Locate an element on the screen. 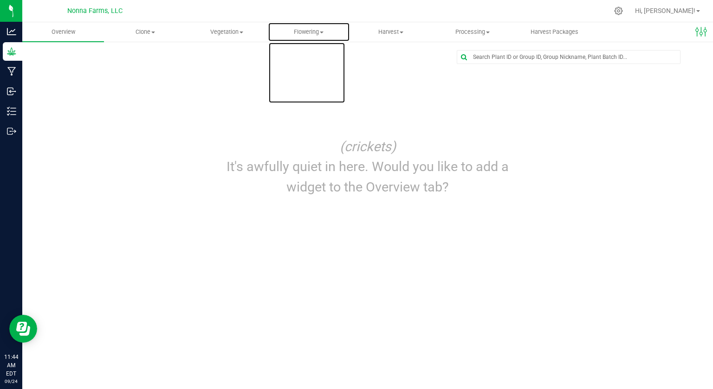 This screenshot has height=389, width=713. span: Nonna Farms, LLC is located at coordinates (95, 11).